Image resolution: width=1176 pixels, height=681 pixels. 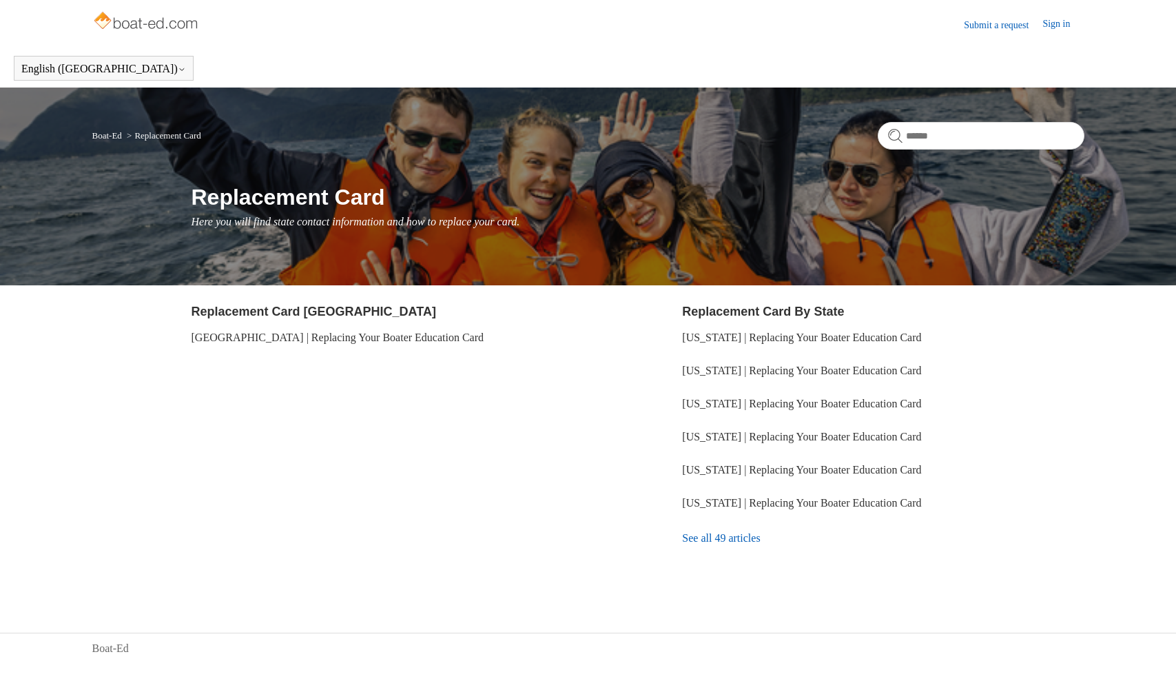 What do you see at coordinates (763, 311) in the screenshot?
I see `a: Replacement Card By State` at bounding box center [763, 311].